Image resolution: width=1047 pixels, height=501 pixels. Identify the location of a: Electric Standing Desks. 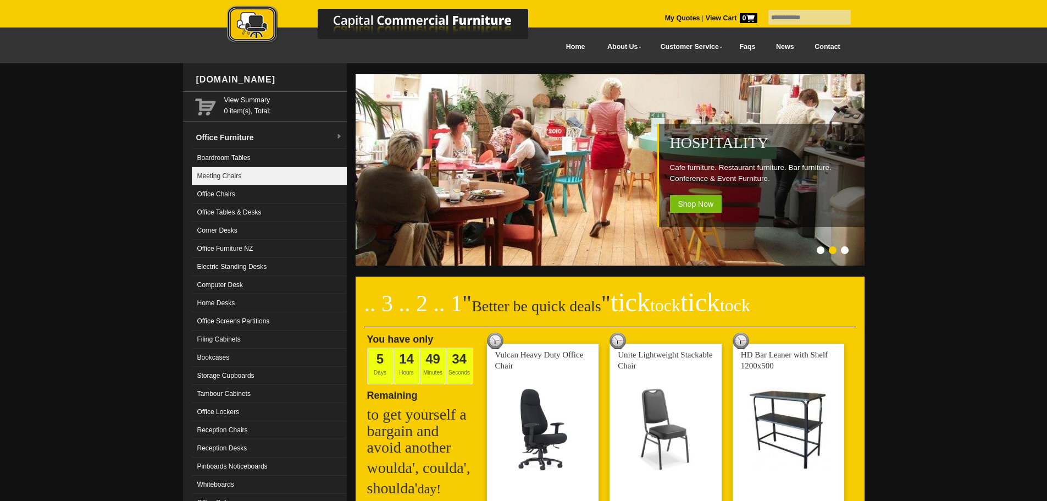
(269, 267).